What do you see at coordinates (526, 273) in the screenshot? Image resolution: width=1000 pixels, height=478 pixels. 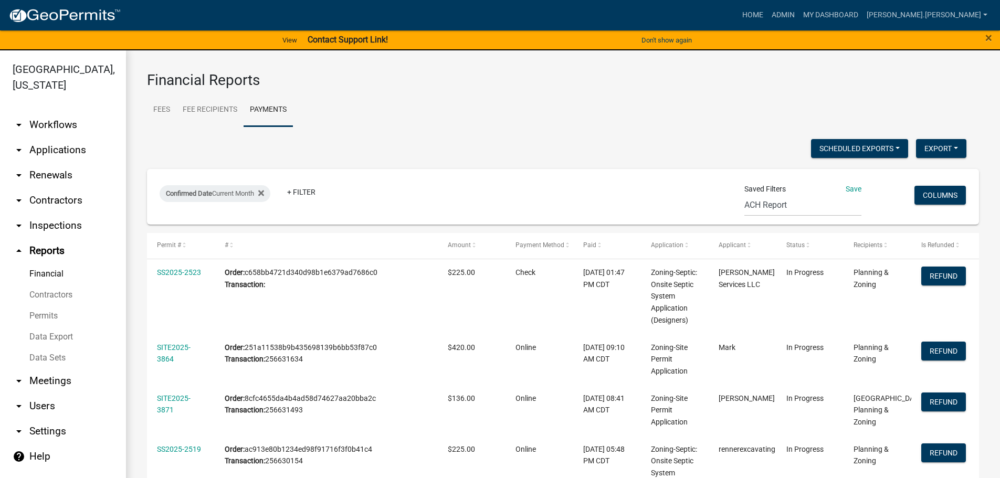 I see `span: Check` at bounding box center [526, 273].